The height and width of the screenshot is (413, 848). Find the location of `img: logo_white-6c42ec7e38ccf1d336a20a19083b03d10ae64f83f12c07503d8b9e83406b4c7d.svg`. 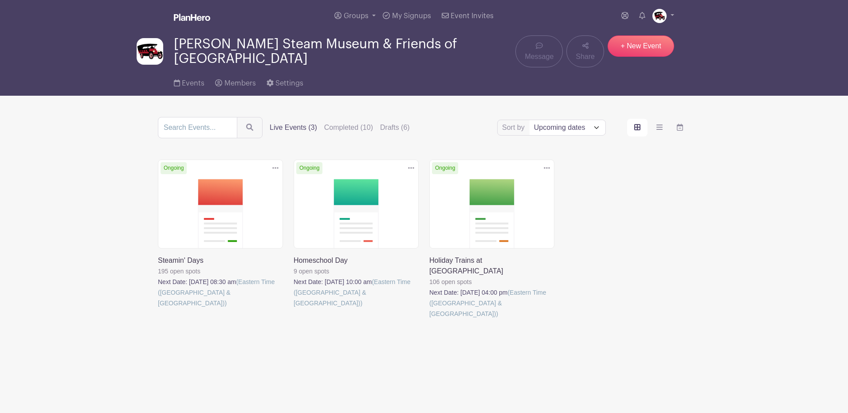

img: logo_white-6c42ec7e38ccf1d336a20a19083b03d10ae64f83f12c07503d8b9e83406b4c7d.svg is located at coordinates (192, 17).